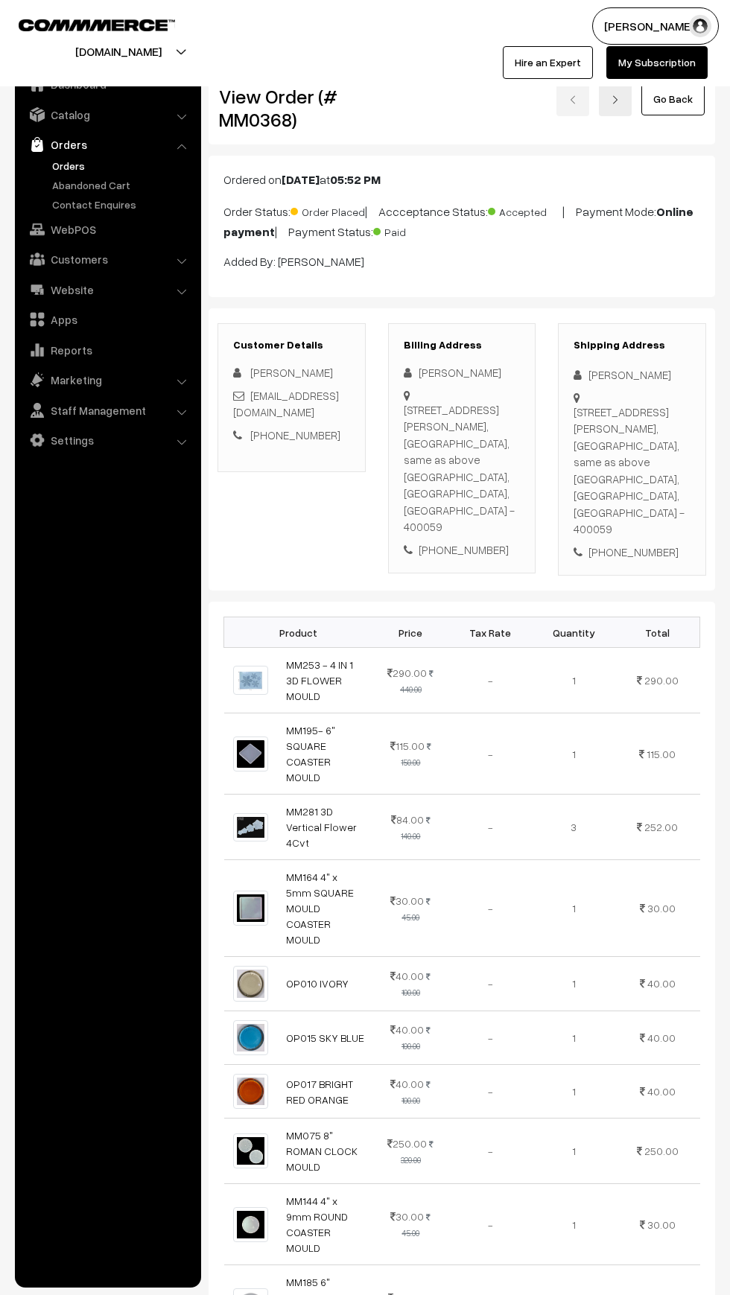 The width and height of the screenshot is (730, 1295). Describe the element at coordinates (316, 1224) in the screenshot. I see `a: MM144 4" x 9mm ROUND COASTER MOULD` at that location.